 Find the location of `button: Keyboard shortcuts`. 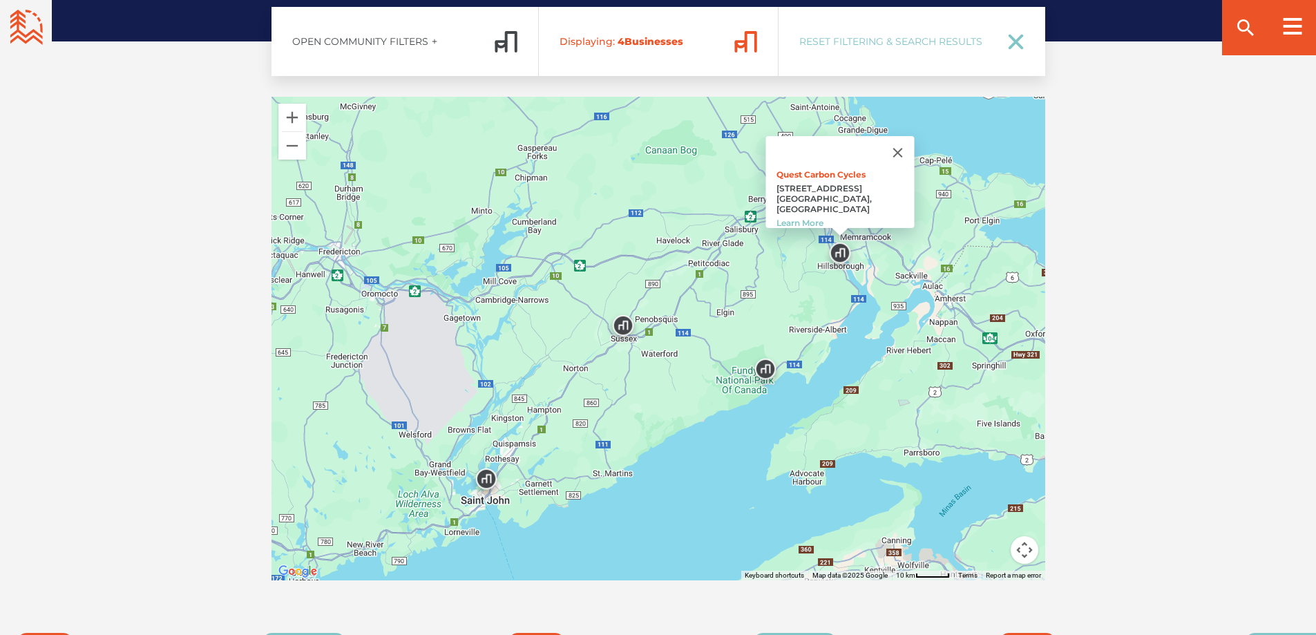

button: Keyboard shortcuts is located at coordinates (774, 575).